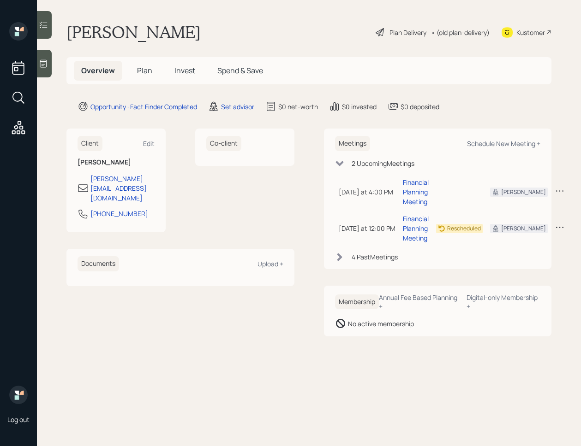 The height and width of the screenshot is (446, 581). What do you see at coordinates (143, 107) in the screenshot?
I see `div: Opportunity · Fact Finder Completed` at bounding box center [143, 107].